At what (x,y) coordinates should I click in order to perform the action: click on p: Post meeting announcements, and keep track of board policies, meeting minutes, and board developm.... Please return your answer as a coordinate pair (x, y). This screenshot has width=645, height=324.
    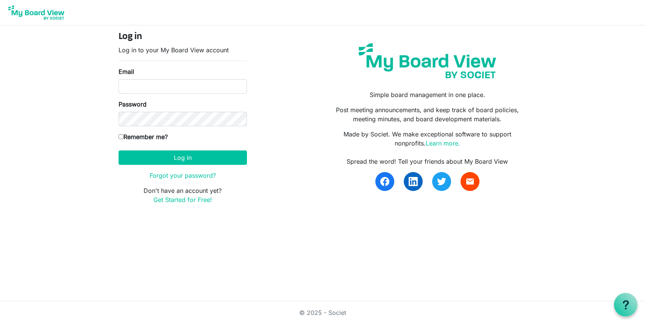
    Looking at the image, I should click on (427, 114).